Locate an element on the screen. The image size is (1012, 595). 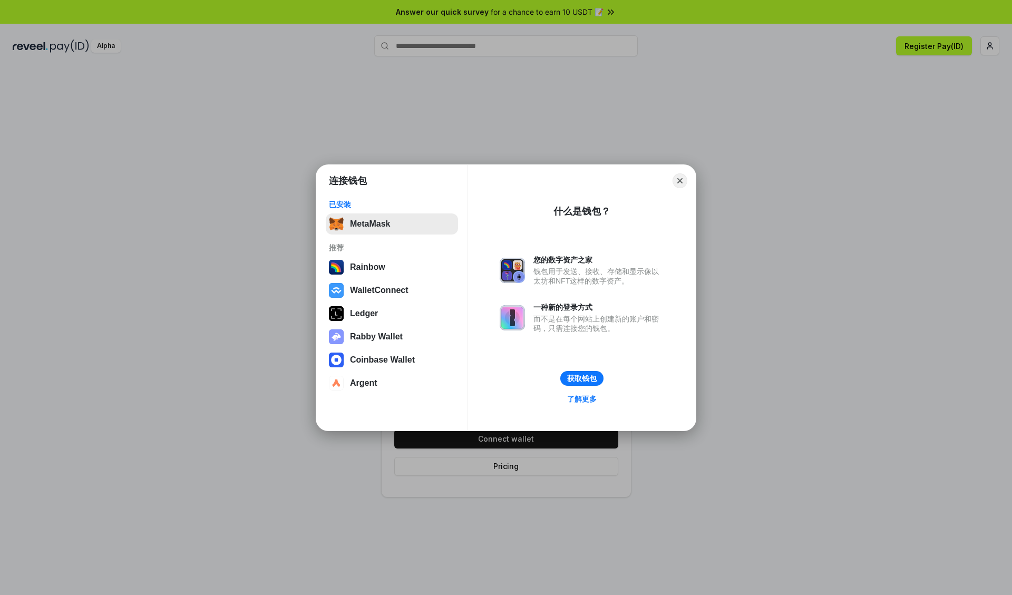
div: 而不是在每个网站上创建新的账户和密码，只需连接您的钱包。 is located at coordinates (599, 324).